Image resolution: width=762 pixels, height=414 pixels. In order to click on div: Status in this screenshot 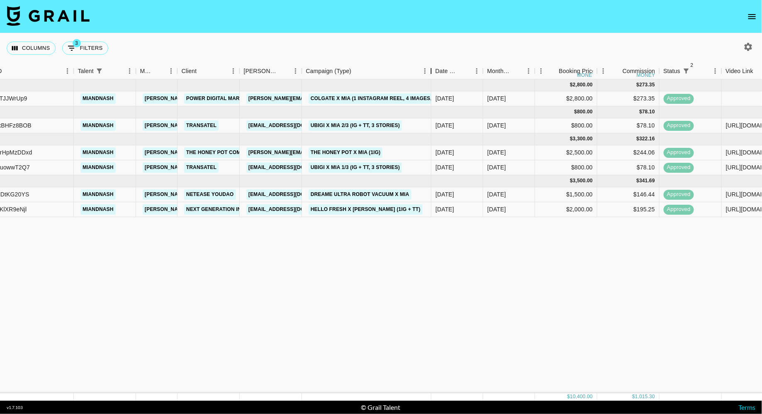, I will do `click(690, 71)`.